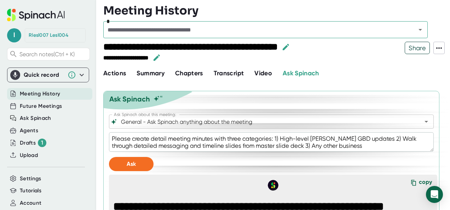 The height and width of the screenshot is (210, 450). Describe the element at coordinates (417, 48) in the screenshot. I see `span: Share` at that location.